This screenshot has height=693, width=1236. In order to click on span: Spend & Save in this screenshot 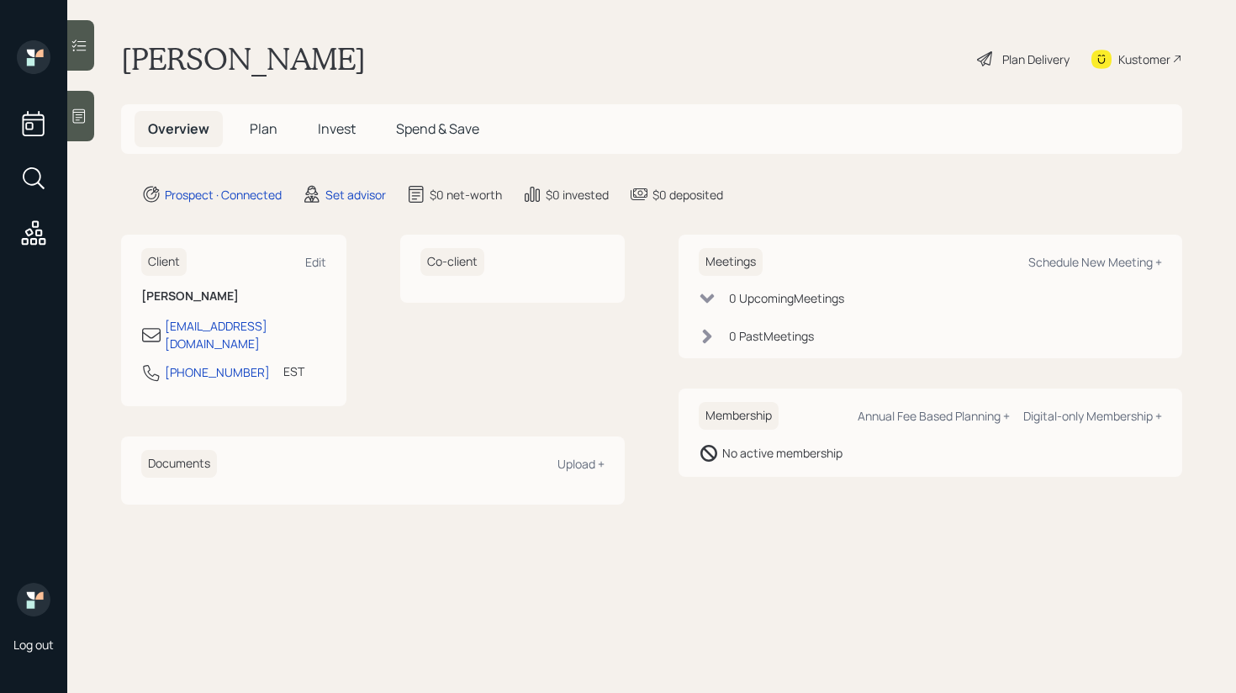, I will do `click(437, 129)`.